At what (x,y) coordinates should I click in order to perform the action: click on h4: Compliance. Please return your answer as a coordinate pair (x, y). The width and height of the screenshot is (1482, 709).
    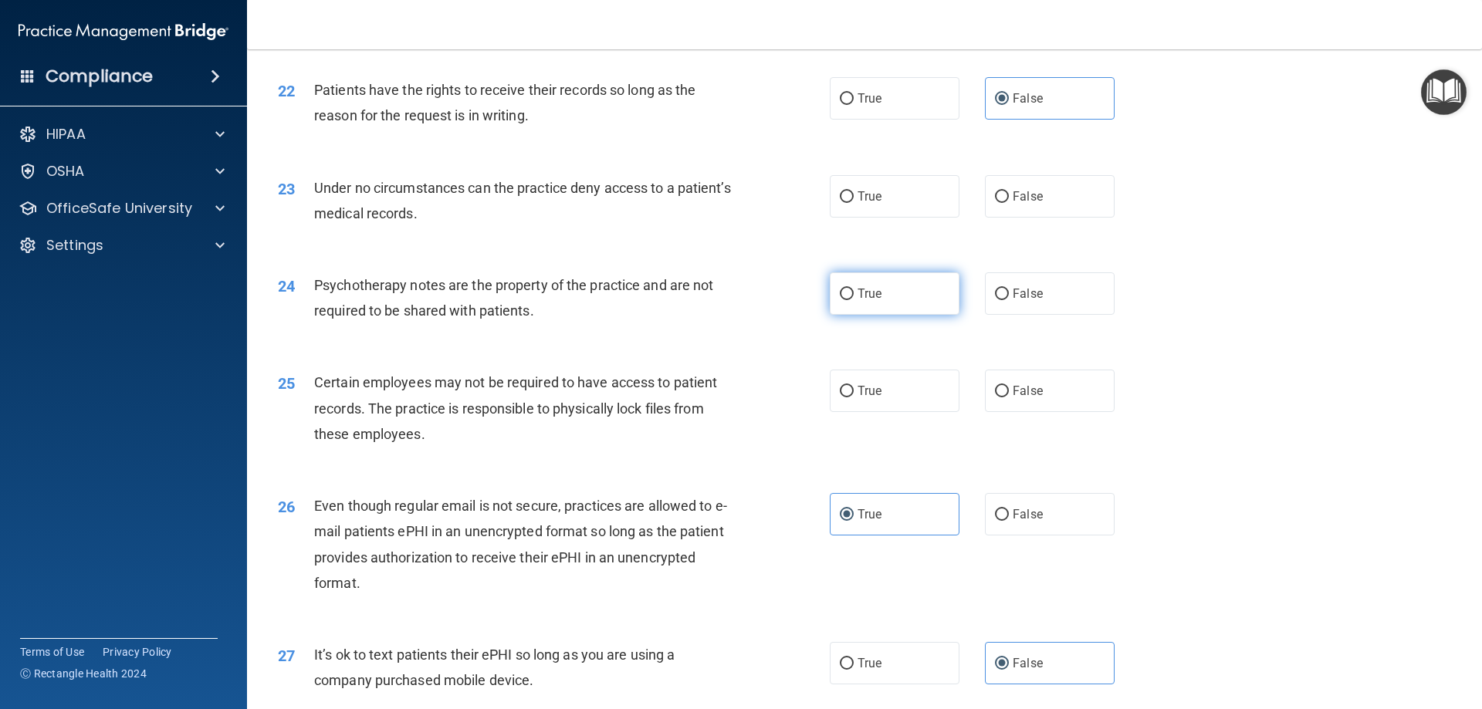
    Looking at the image, I should click on (99, 76).